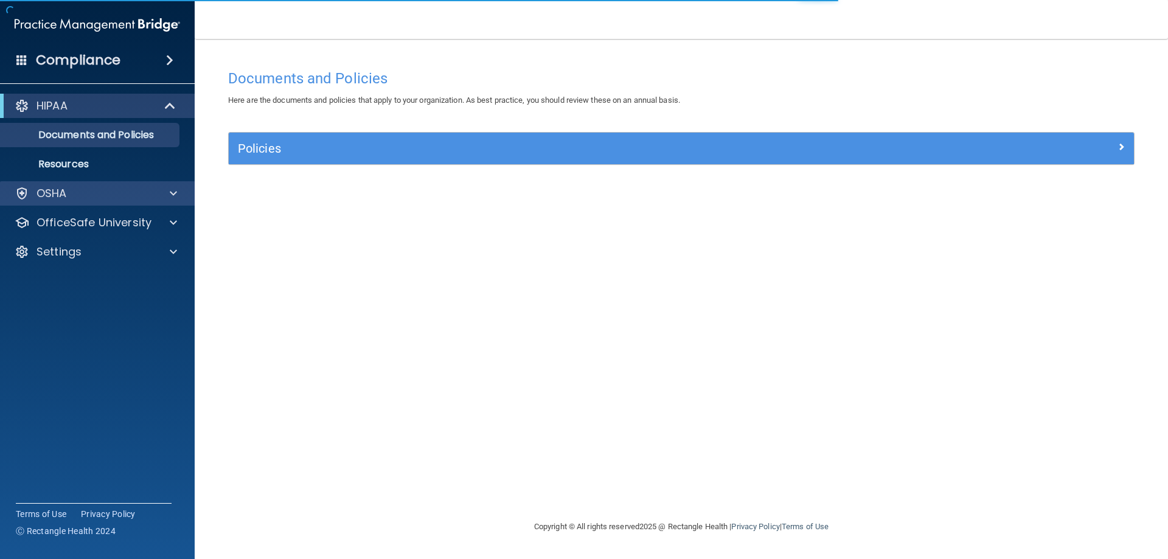  Describe the element at coordinates (95, 193) in the screenshot. I see `a: OSHA` at that location.